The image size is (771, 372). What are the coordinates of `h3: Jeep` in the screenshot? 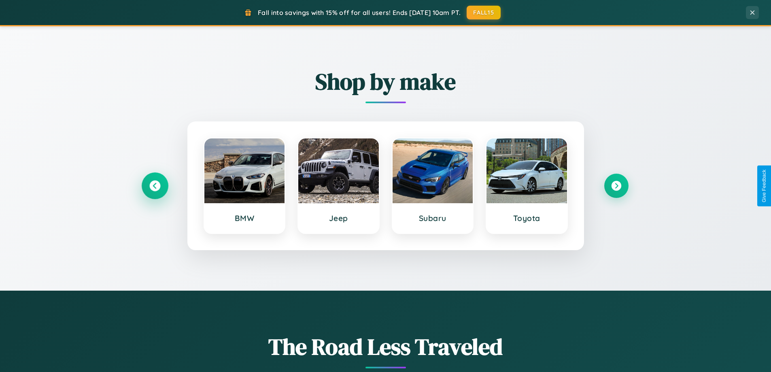 It's located at (339, 218).